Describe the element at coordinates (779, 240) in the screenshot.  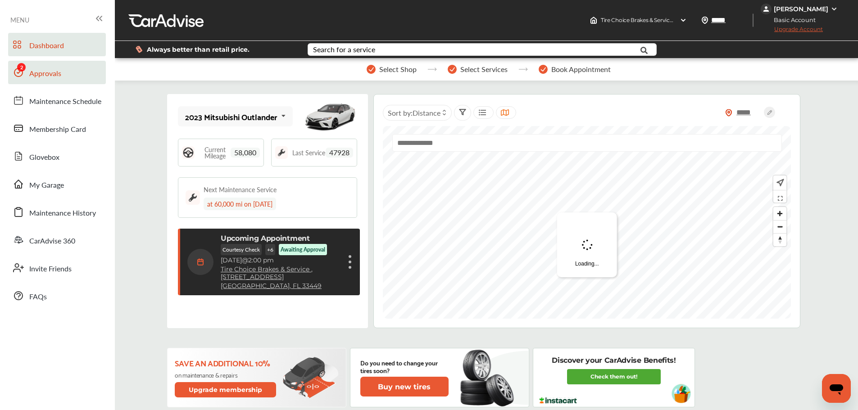
I see `span: Reset bearing to north` at that location.